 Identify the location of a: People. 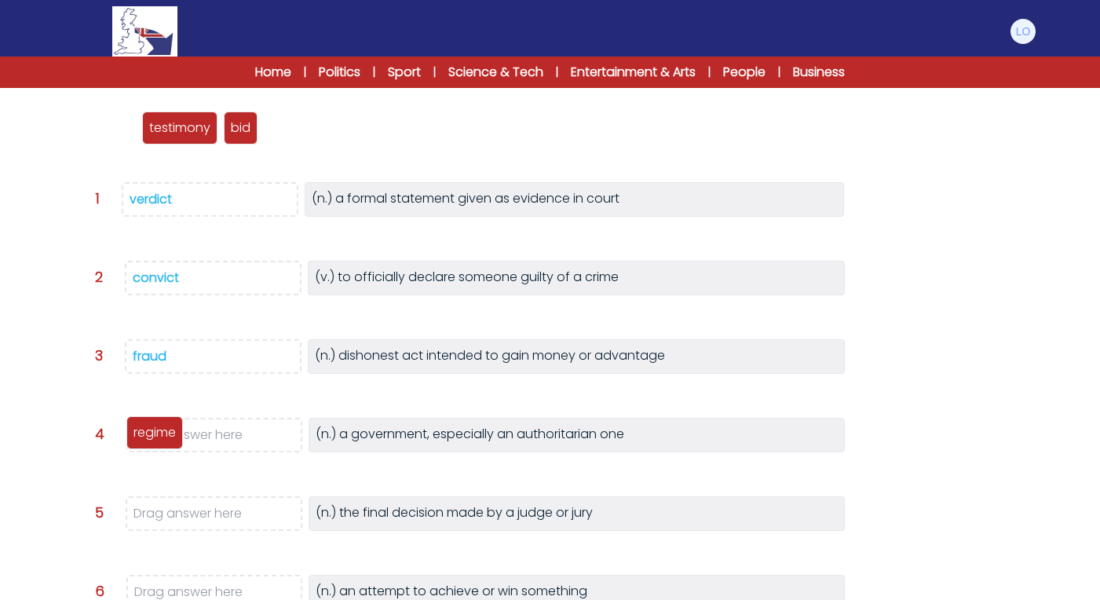
(744, 72).